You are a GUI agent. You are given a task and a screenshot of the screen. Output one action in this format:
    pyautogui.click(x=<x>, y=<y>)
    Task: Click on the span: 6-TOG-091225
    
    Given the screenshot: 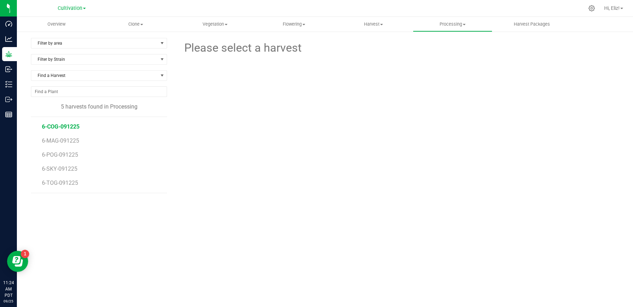 What is the action you would take?
    pyautogui.click(x=60, y=183)
    